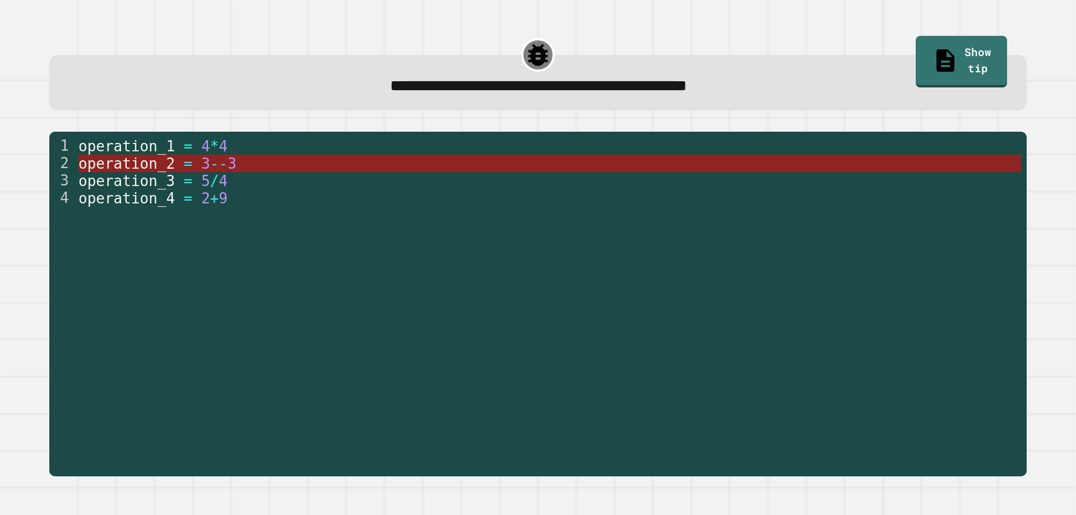 Image resolution: width=1076 pixels, height=515 pixels. What do you see at coordinates (223, 198) in the screenshot?
I see `span: 9` at bounding box center [223, 198].